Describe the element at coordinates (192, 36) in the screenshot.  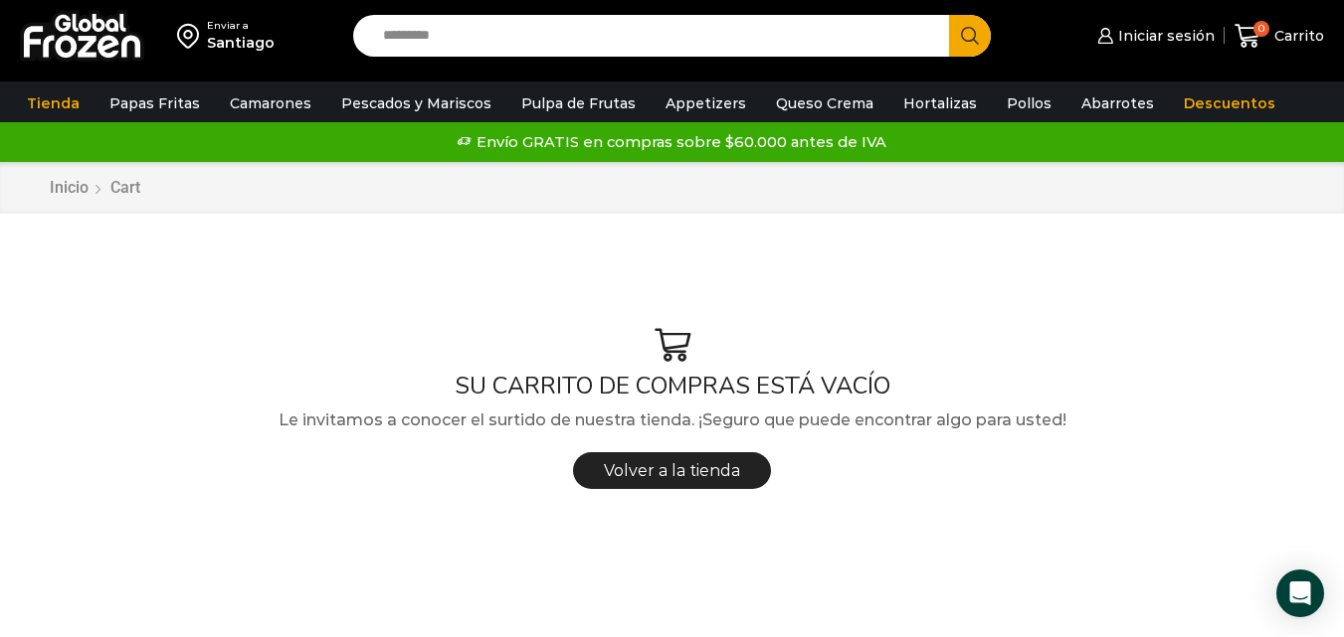
I see `img: address-field-icon.svg` at that location.